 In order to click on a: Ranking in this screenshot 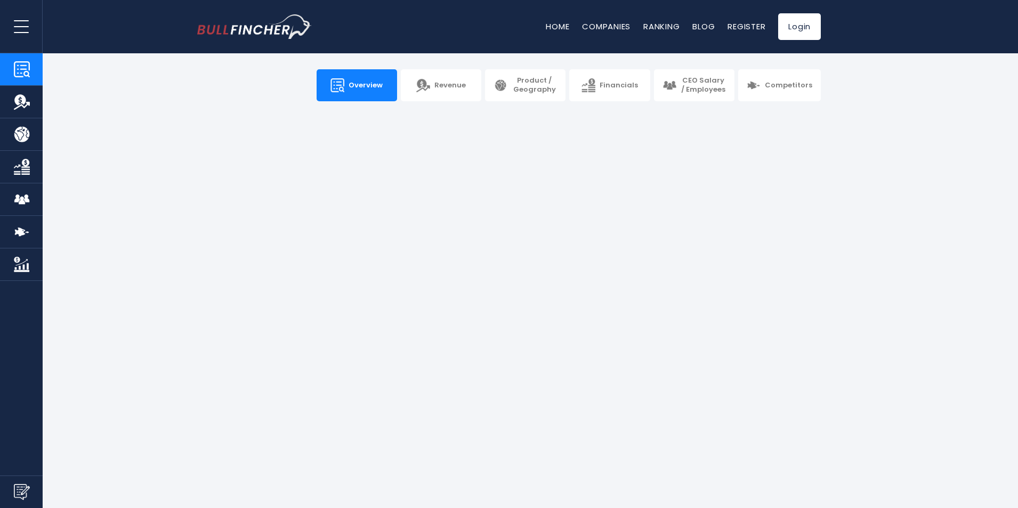, I will do `click(662, 26)`.